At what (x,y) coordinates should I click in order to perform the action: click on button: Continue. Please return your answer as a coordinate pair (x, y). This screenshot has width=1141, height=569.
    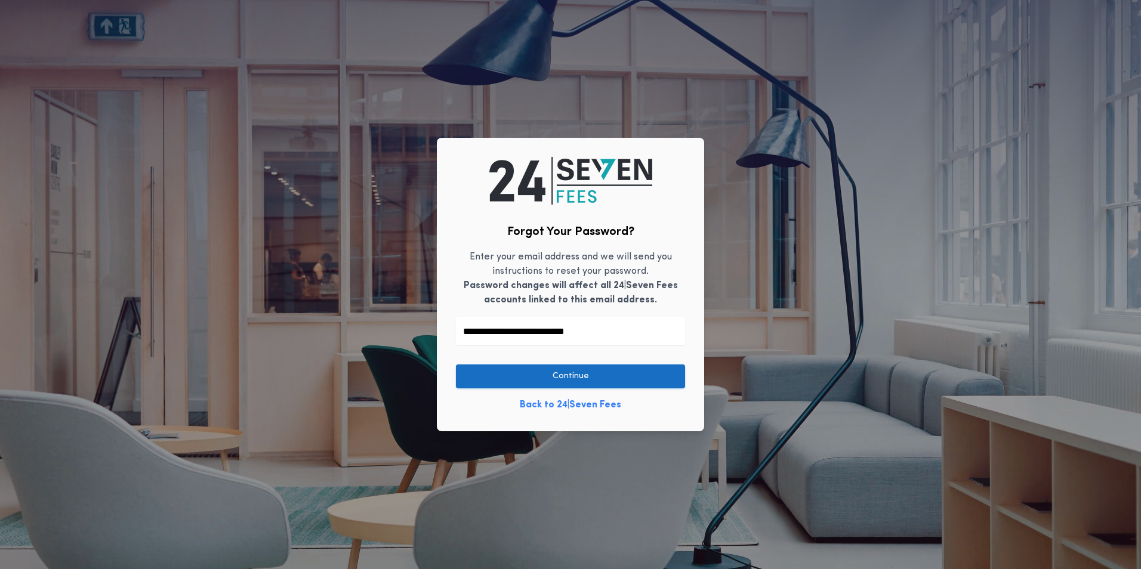
    Looking at the image, I should click on (570, 377).